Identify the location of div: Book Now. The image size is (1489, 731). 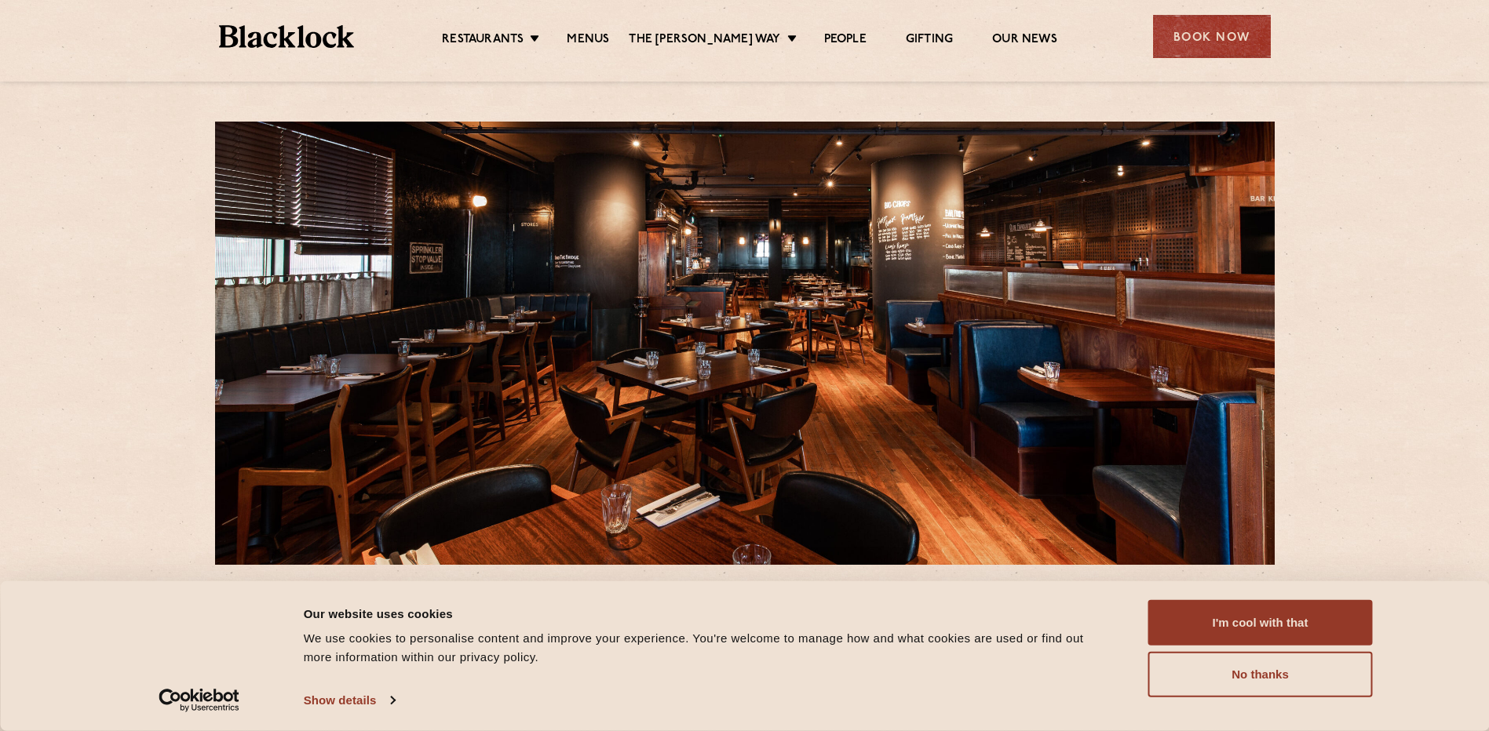
(1212, 36).